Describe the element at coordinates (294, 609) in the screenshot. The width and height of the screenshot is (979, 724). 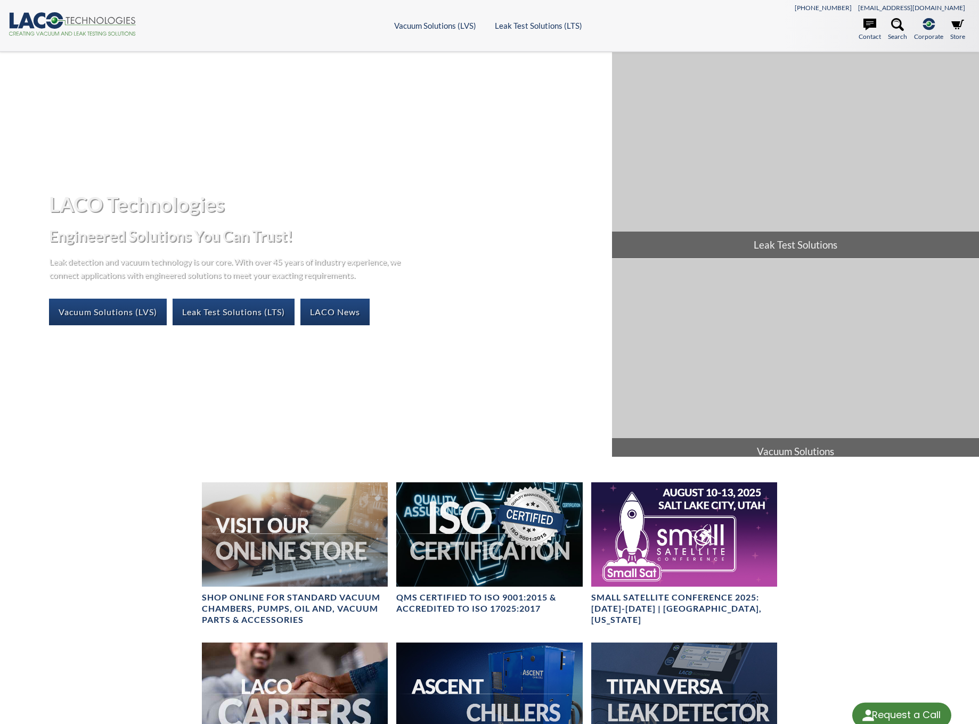
I see `h4: SHOP ONLINE FOR STANDARD VACUUM CHAMBERS, PUMPS, OIL AND, VACUUM PARTS & ACCESSORIES` at that location.